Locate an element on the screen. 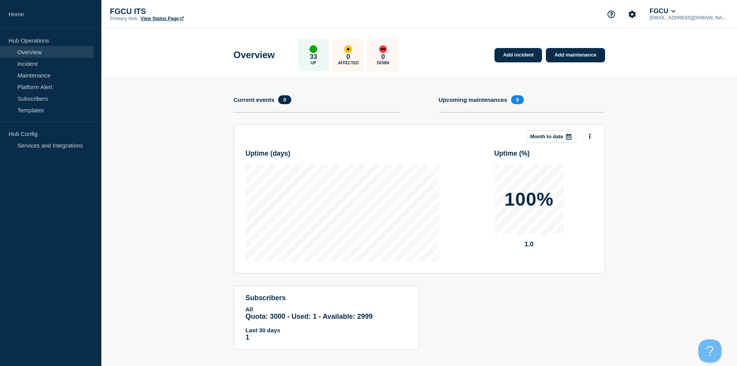 This screenshot has width=737, height=366. h3: Uptime ( days ) is located at coordinates (268, 153).